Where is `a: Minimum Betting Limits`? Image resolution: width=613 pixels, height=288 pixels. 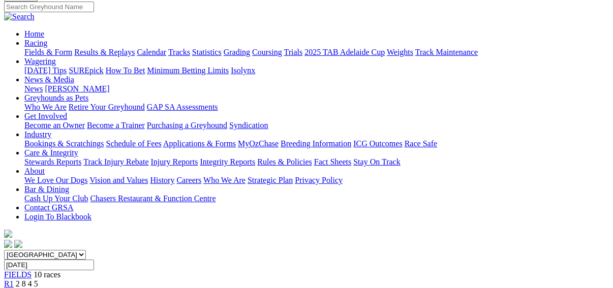 a: Minimum Betting Limits is located at coordinates (187, 70).